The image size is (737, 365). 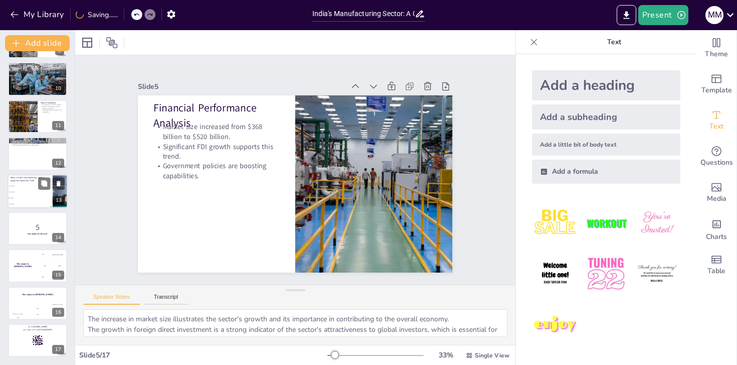 I want to click on p: National Manufacturing Mission supports investment., so click(x=52, y=107).